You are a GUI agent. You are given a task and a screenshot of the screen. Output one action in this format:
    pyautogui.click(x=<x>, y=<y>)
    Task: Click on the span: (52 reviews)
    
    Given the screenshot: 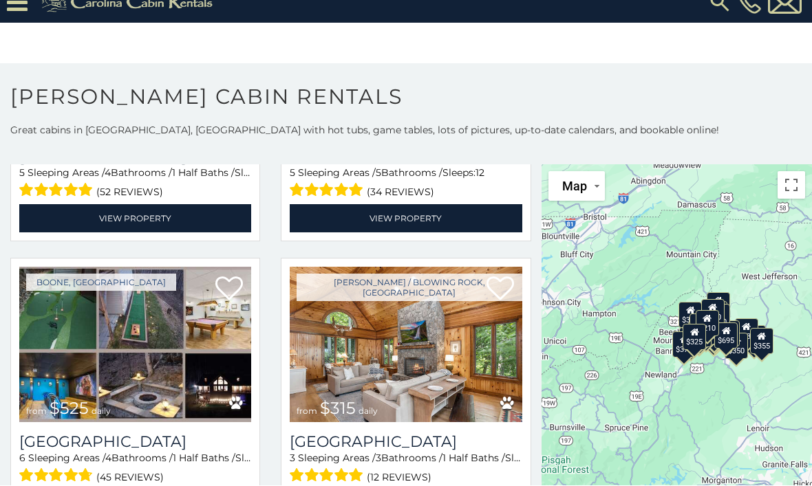 What is the action you would take?
    pyautogui.click(x=129, y=193)
    